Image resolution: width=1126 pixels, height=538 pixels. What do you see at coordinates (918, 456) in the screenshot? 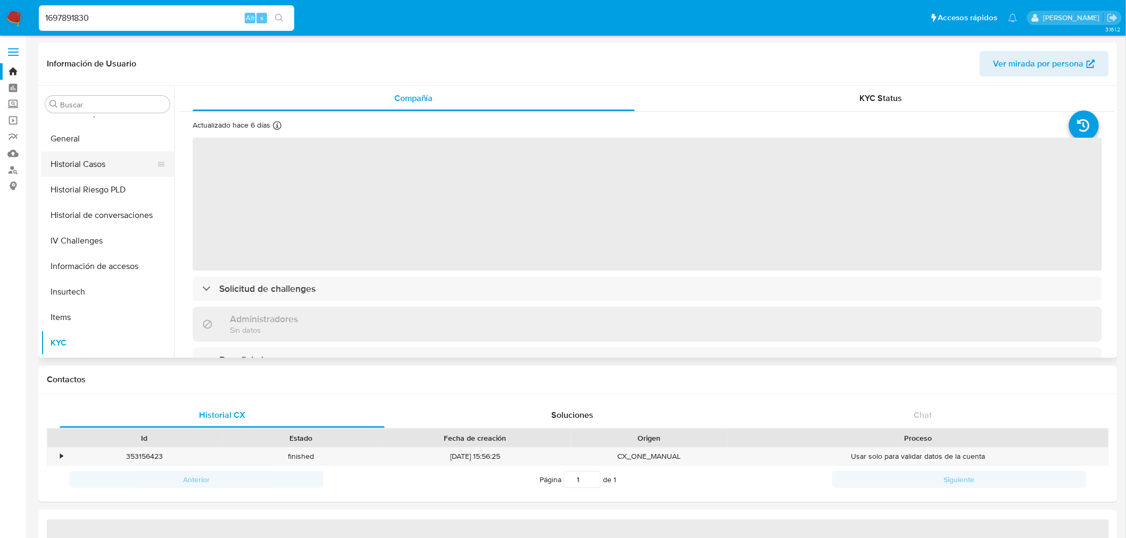
I see `div: Usar solo para validar datos de la cuenta` at bounding box center [918, 456].